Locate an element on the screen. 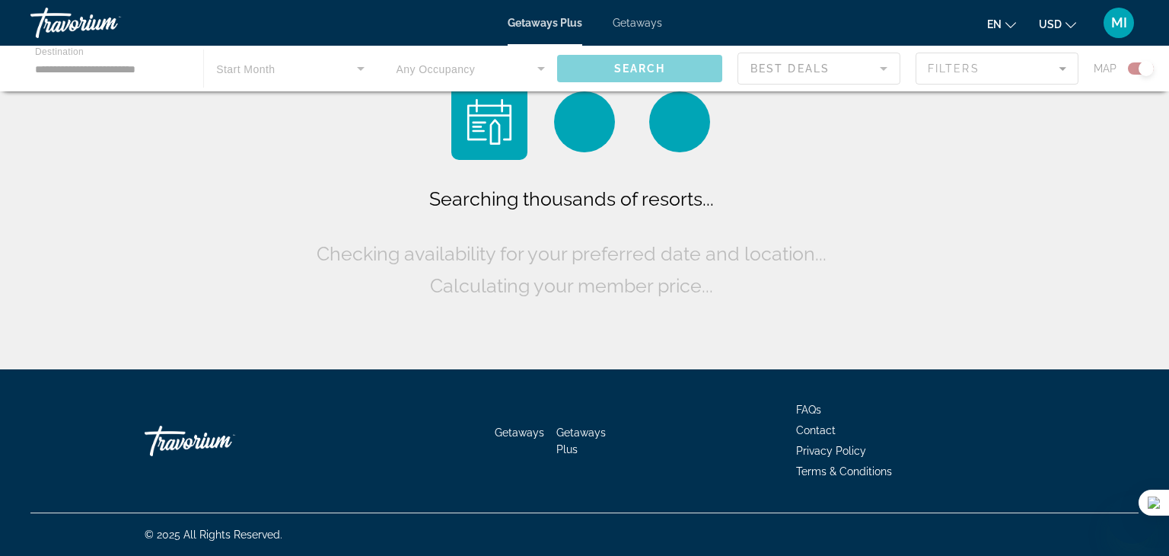  button: Change language is located at coordinates (1002, 24).